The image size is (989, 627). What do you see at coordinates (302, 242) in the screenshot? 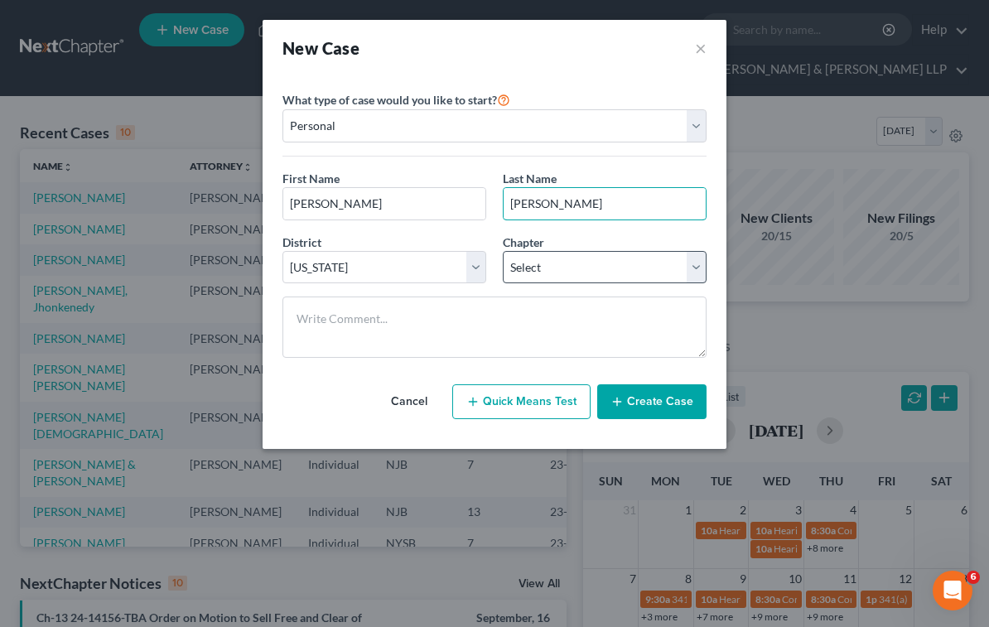
I see `span: District` at bounding box center [302, 242].